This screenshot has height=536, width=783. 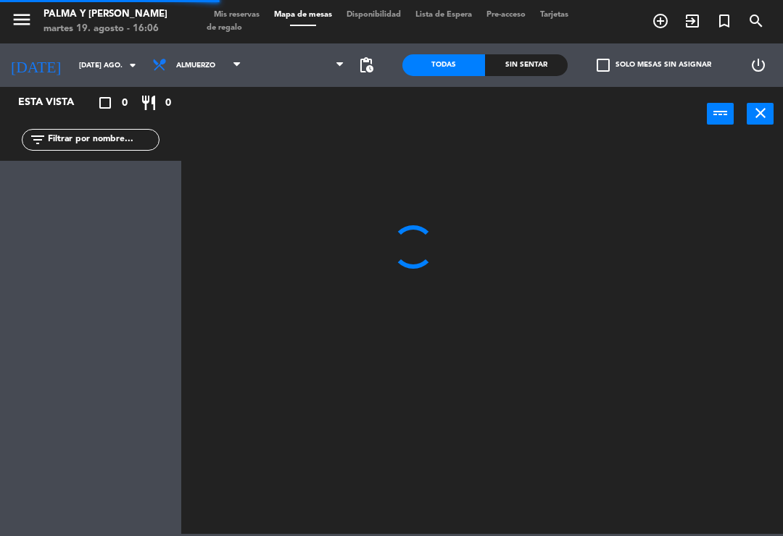 What do you see at coordinates (105, 29) in the screenshot?
I see `div: martes 19. agosto - 16:06` at bounding box center [105, 29].